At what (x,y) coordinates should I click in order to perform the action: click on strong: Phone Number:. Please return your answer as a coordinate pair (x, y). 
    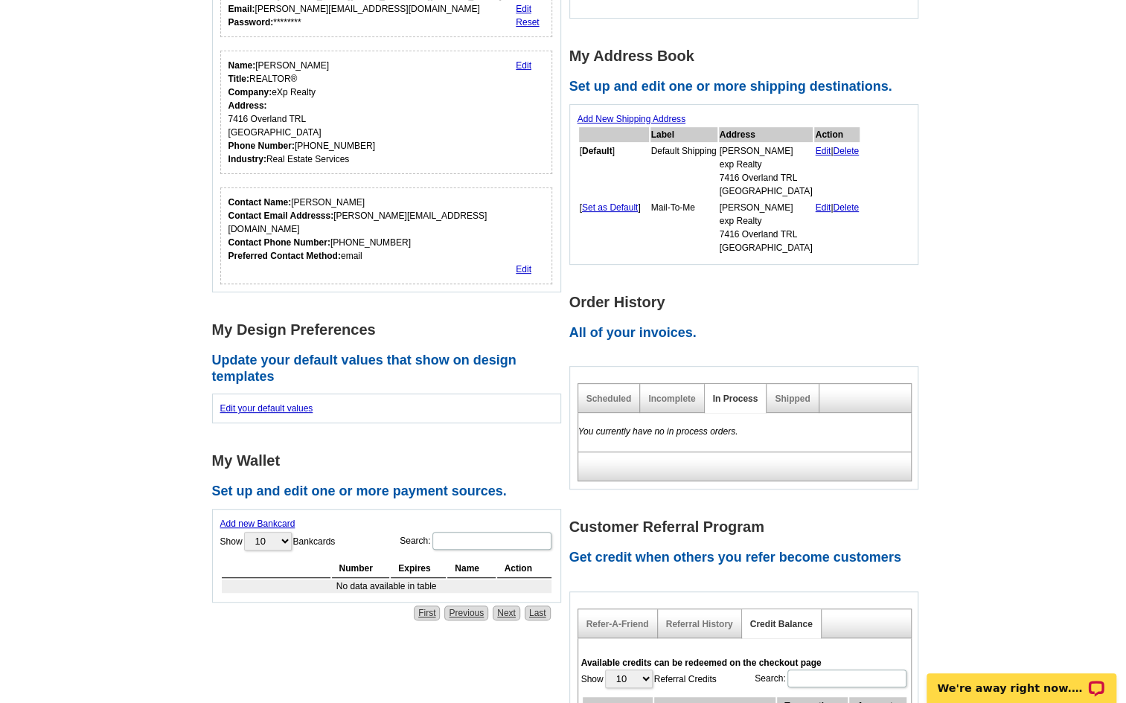
    Looking at the image, I should click on (261, 146).